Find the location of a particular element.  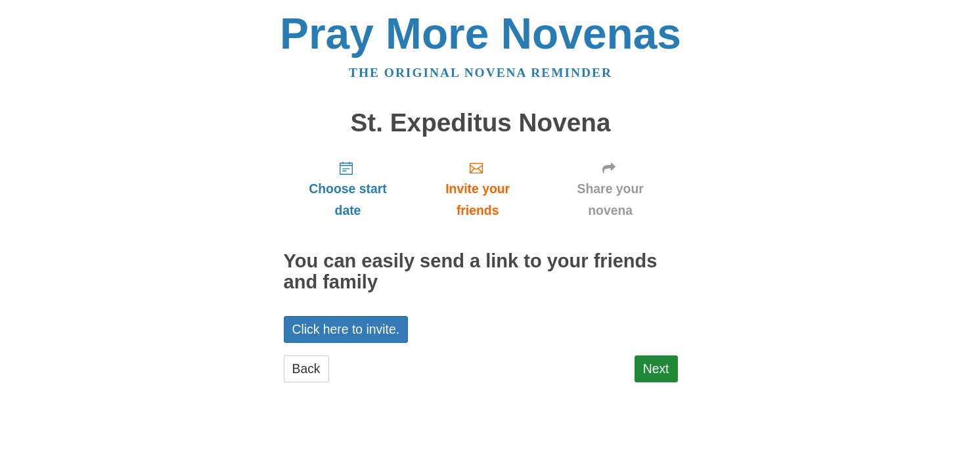

span: Invite your friends is located at coordinates (477, 200).